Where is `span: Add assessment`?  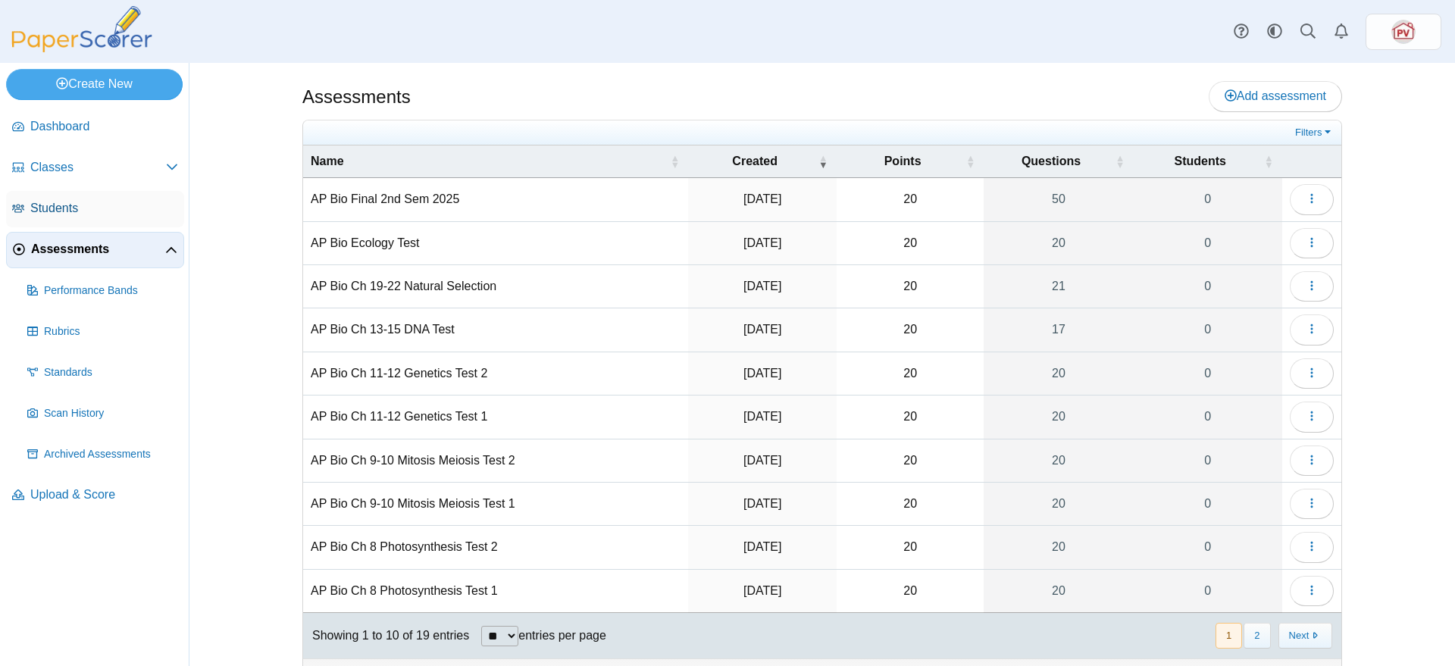 span: Add assessment is located at coordinates (1275, 95).